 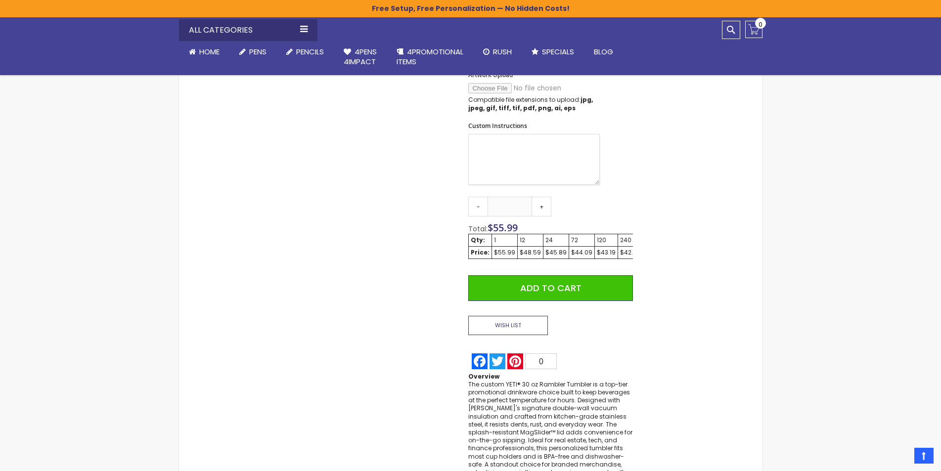 I want to click on a: Facebook, so click(x=479, y=361).